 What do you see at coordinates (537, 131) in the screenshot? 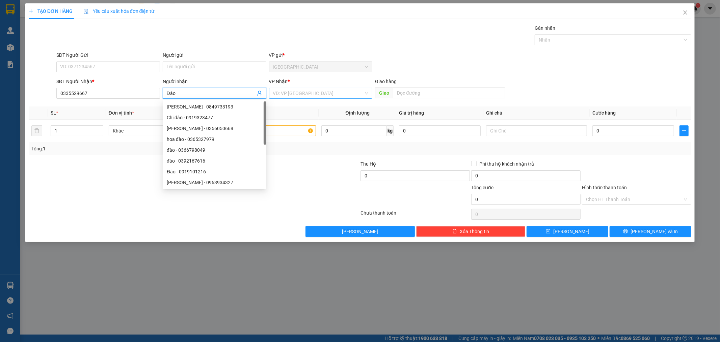
I see `input: Ghi Chú` at bounding box center [537, 131].